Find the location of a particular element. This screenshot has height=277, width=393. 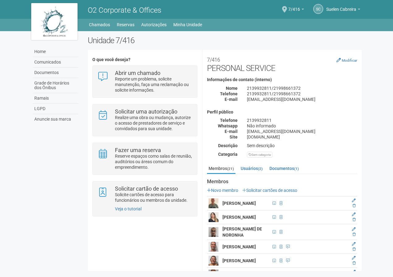

h2: Unidade 7/416 is located at coordinates (224, 40).